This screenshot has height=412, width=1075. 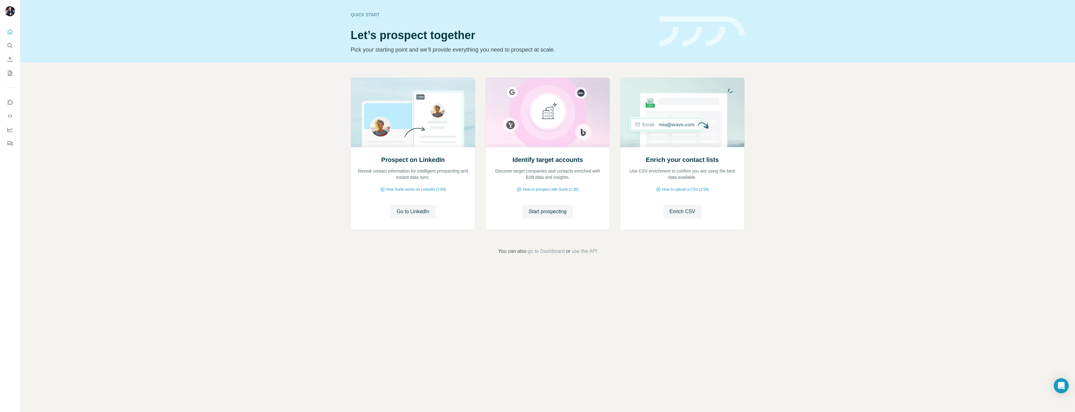 I want to click on span: go to Dashboard, so click(x=546, y=251).